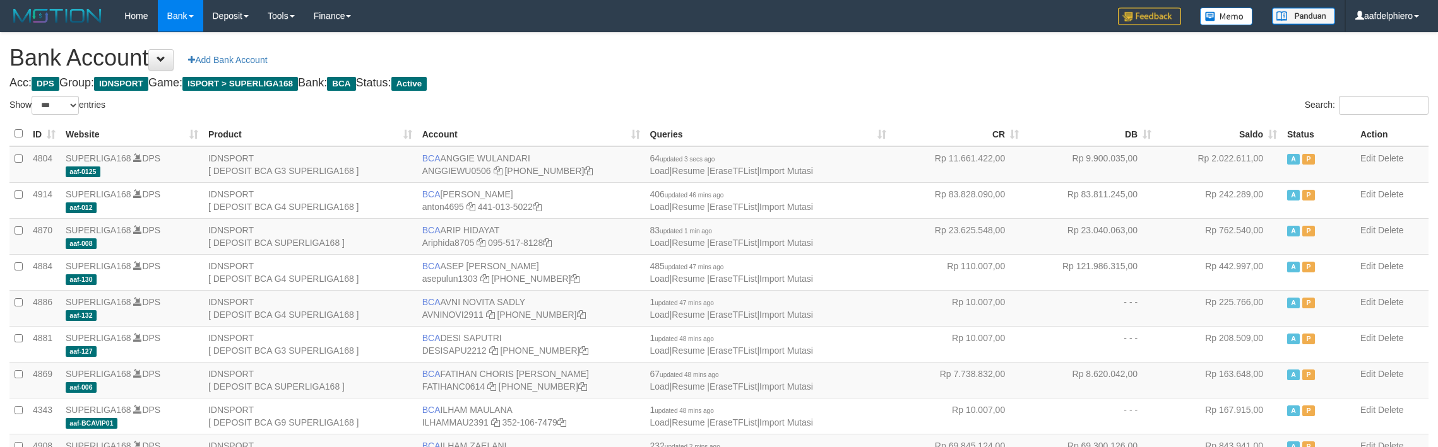  Describe the element at coordinates (310, 272) in the screenshot. I see `td: IDNSPORT [ DEPOSIT BCA G4 SUPERLIGA168 ]` at that location.